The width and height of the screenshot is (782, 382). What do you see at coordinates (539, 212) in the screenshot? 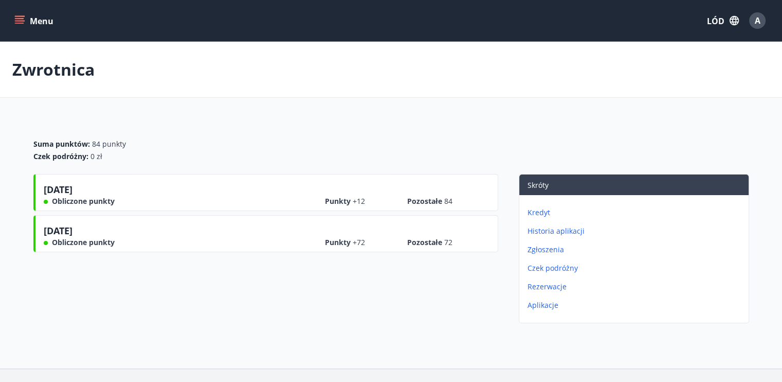
I see `font: Kredyt` at bounding box center [539, 212].